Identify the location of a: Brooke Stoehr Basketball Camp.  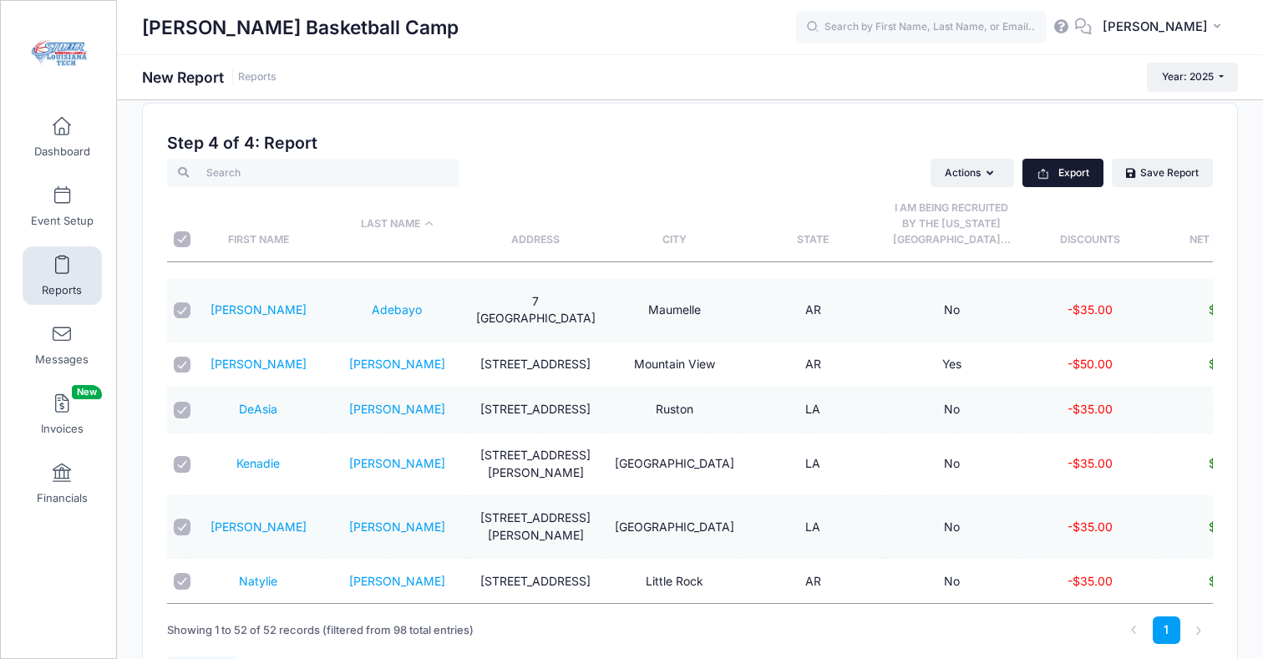
(59, 57).